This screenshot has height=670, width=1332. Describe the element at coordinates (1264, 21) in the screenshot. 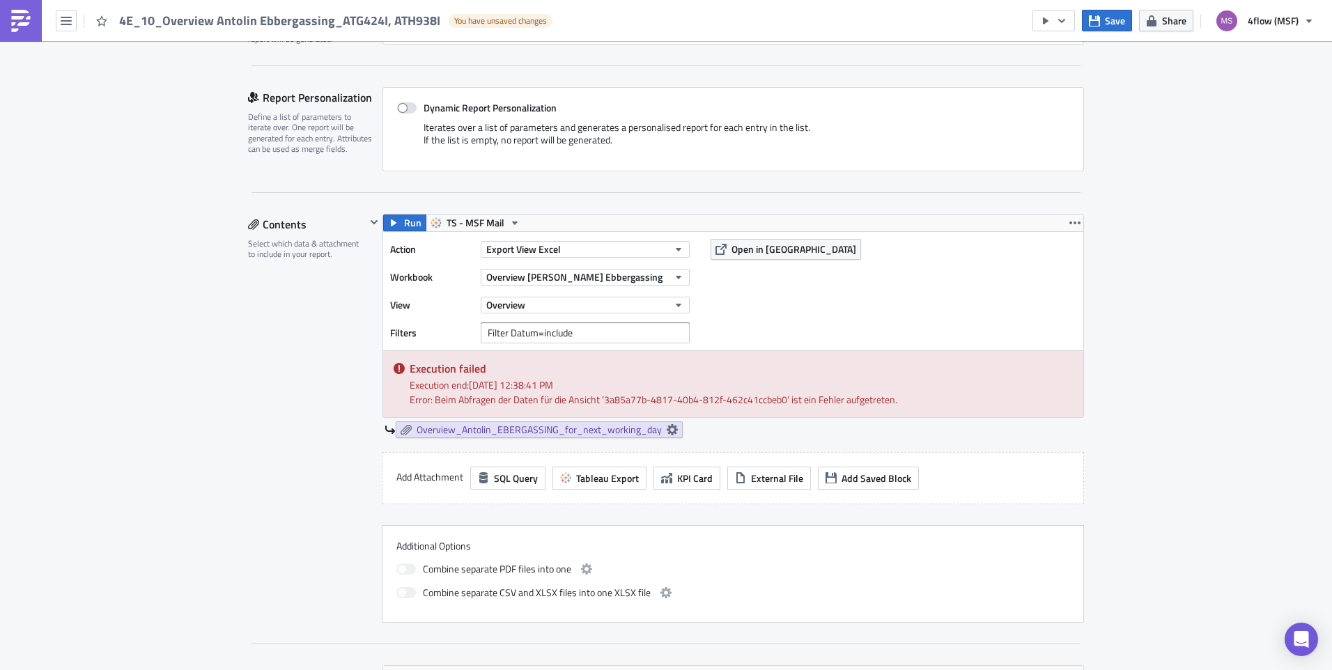

I see `button: 4flow (MSF)` at that location.